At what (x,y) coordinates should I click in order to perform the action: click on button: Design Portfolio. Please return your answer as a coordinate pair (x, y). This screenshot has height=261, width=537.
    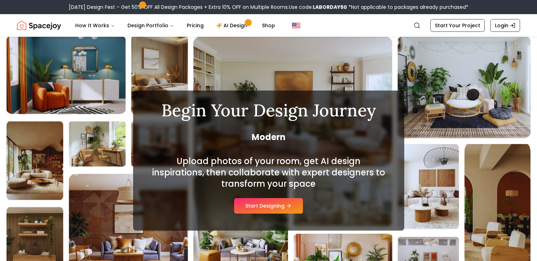
    Looking at the image, I should click on (151, 25).